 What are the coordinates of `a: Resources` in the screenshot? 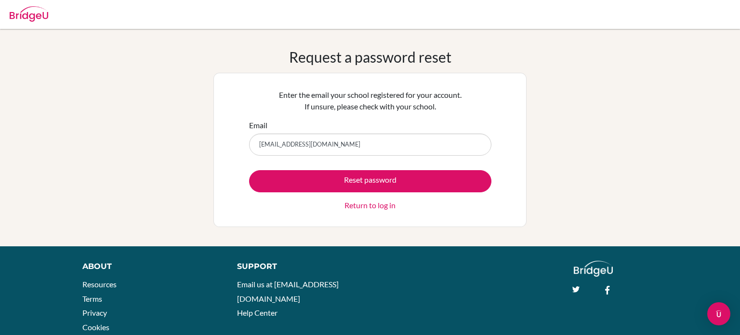 It's located at (99, 284).